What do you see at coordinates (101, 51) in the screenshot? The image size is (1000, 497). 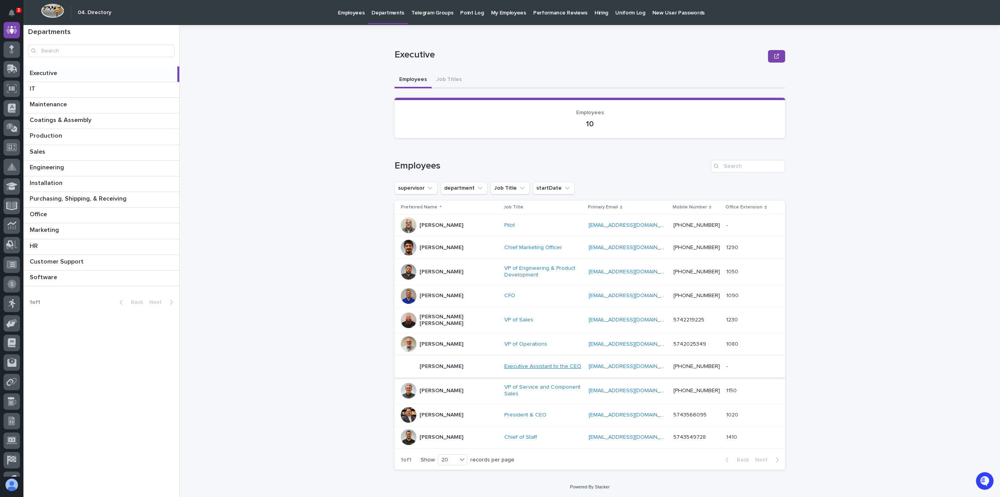 I see `input: Search` at bounding box center [101, 51].